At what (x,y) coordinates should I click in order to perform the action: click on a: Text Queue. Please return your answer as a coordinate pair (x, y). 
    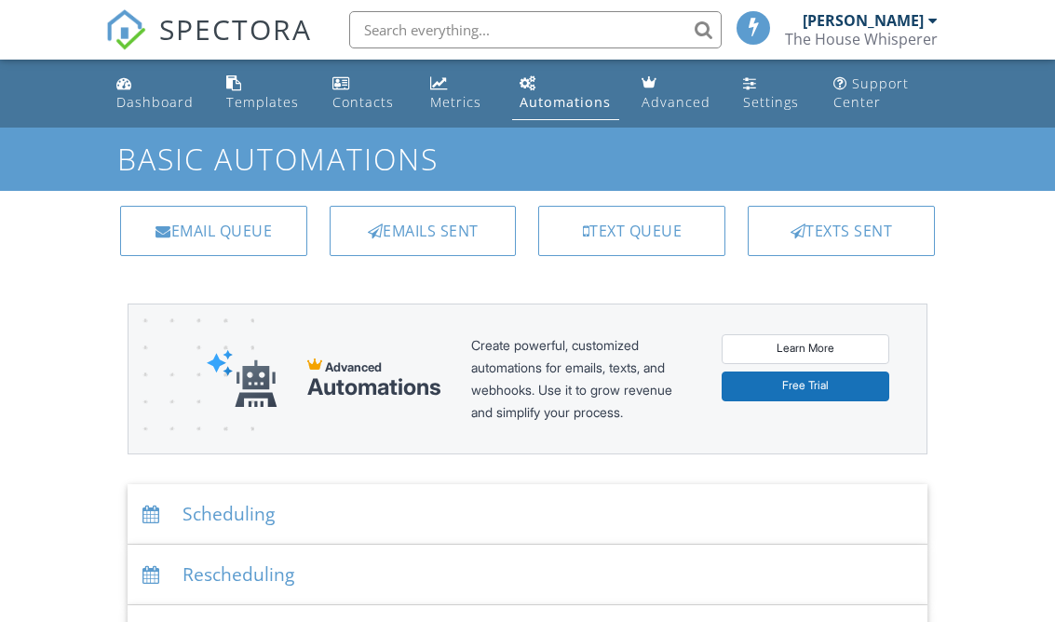
    Looking at the image, I should click on (632, 231).